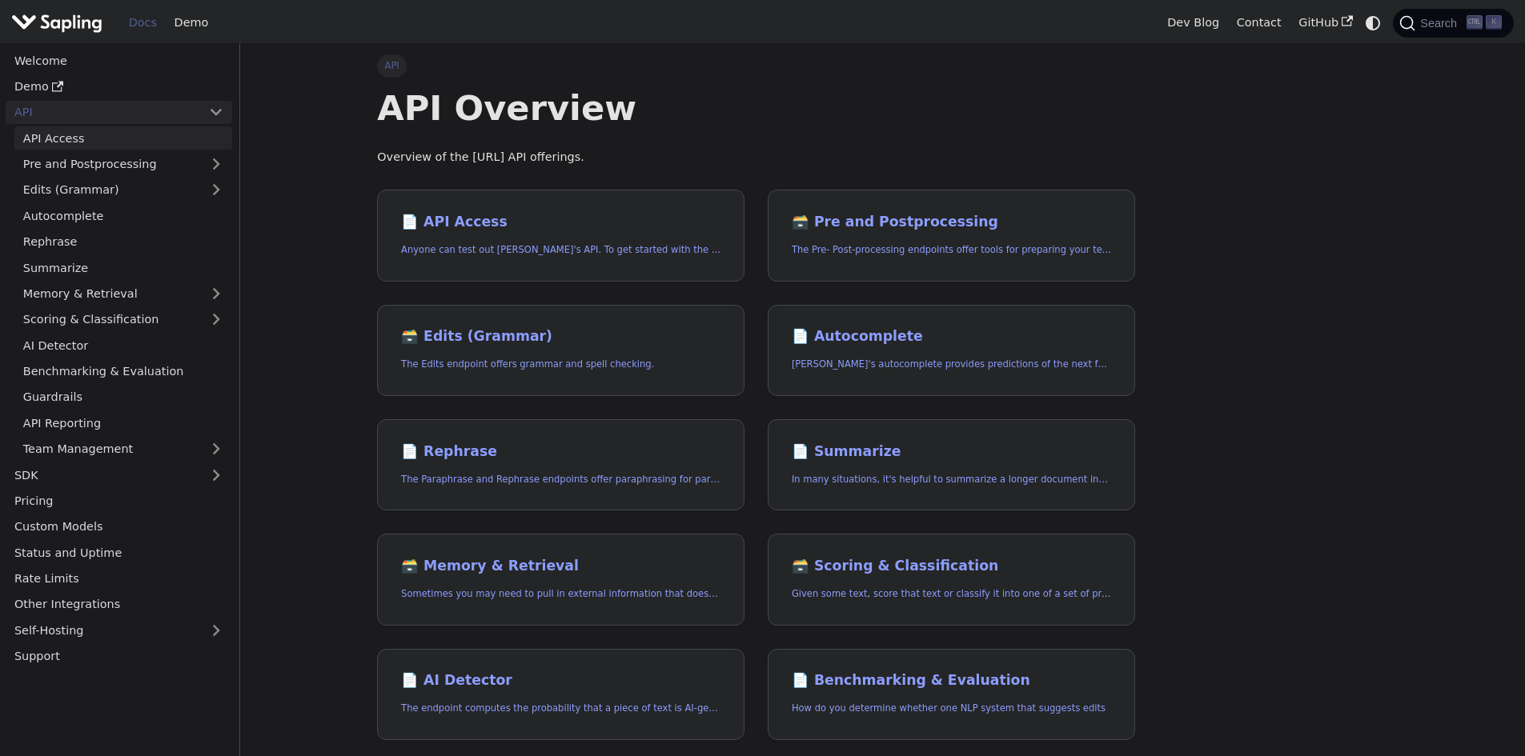  What do you see at coordinates (951, 465) in the screenshot?
I see `a: 📄️ SummarizeIn many situations, it's helpful to summarize a longer document into a shorter, more ...` at bounding box center [951, 465].